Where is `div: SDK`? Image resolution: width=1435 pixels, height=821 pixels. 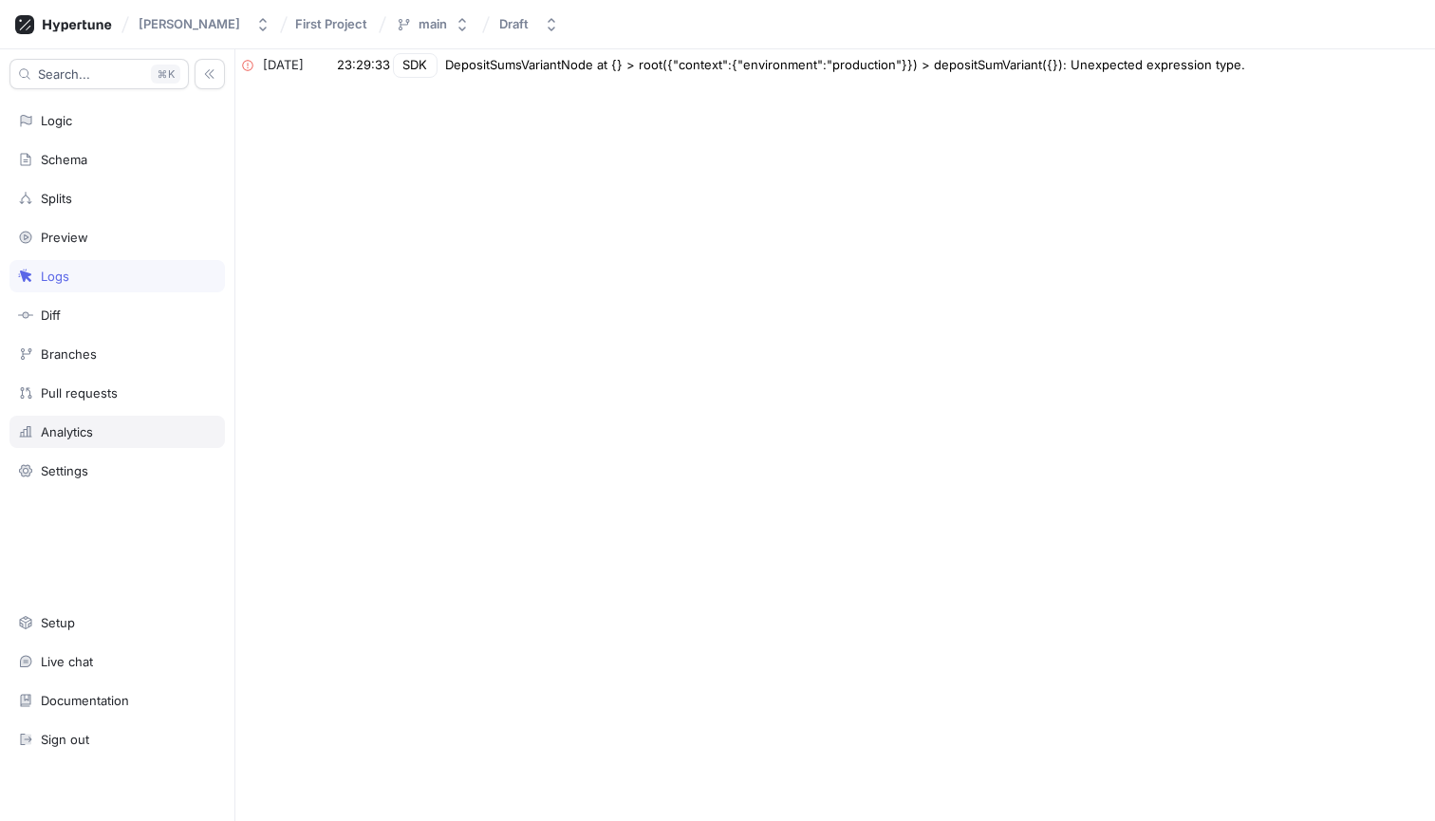 div: SDK is located at coordinates (415, 65).